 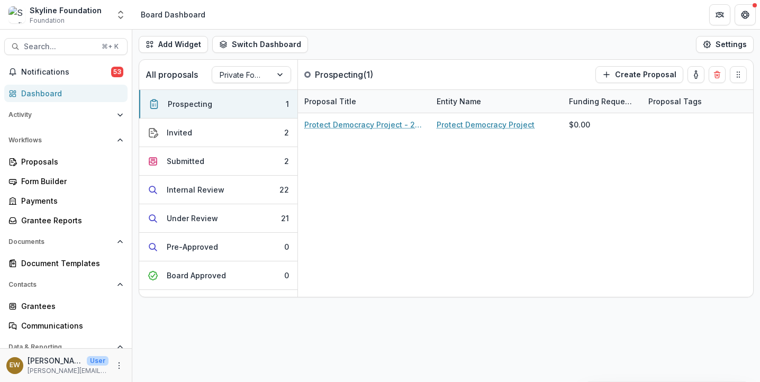 I want to click on span: Workflows, so click(x=60, y=140).